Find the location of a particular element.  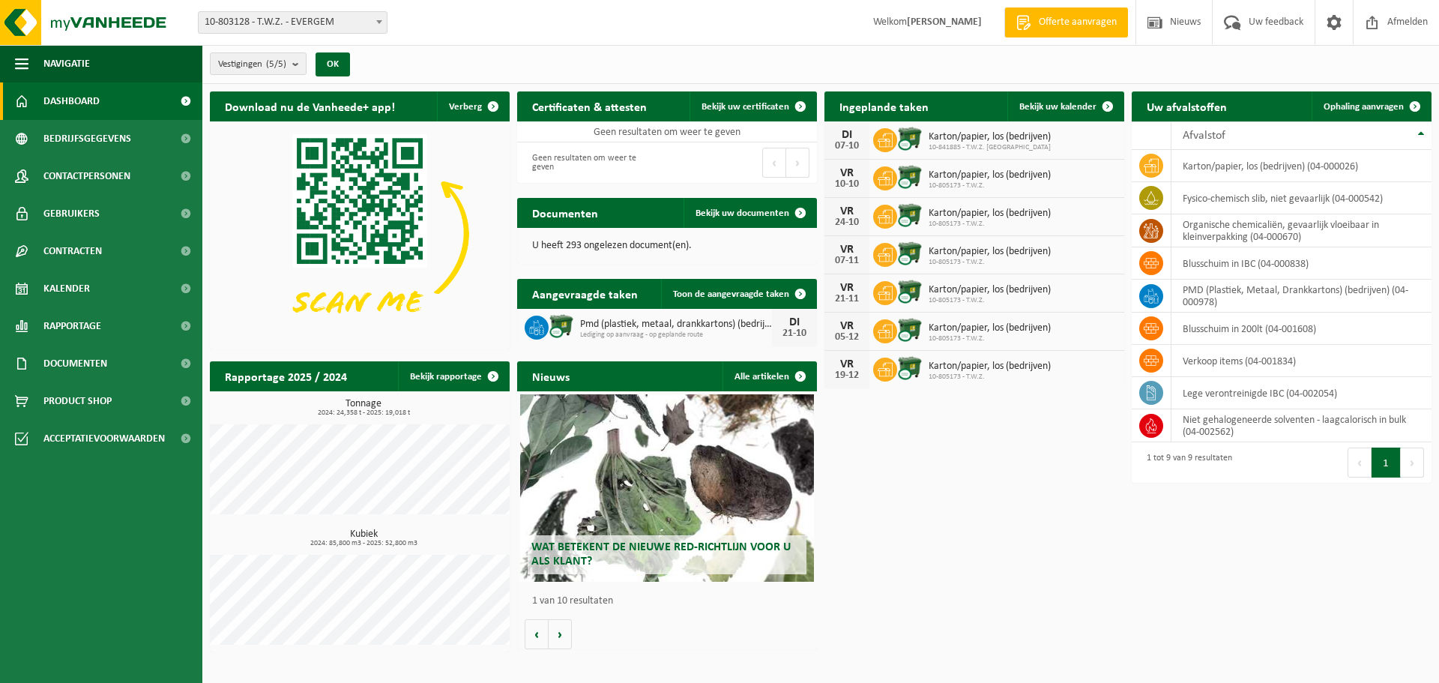

a: Ophaling aanvragen is located at coordinates (1371, 106).